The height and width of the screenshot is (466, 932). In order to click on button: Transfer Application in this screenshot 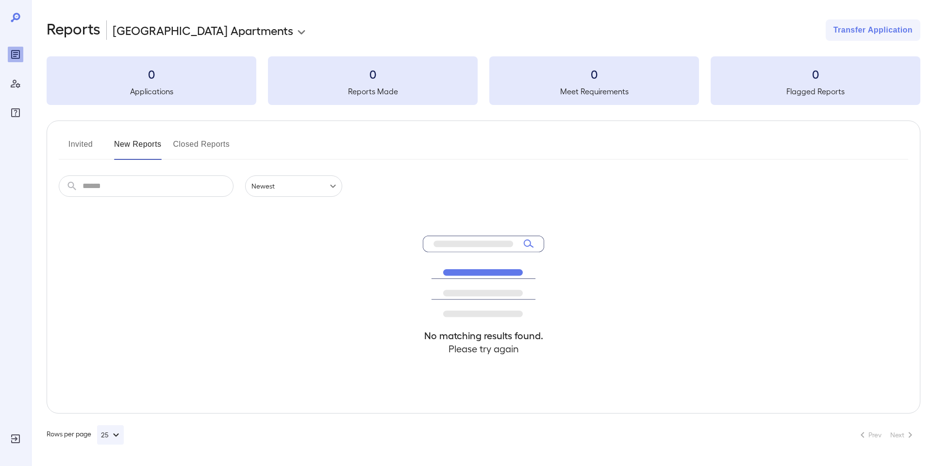, I will do `click(873, 30)`.